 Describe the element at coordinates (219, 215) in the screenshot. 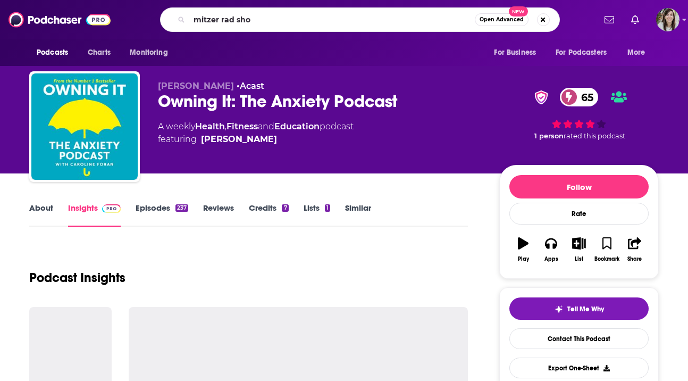

I see `a: Reviews` at that location.